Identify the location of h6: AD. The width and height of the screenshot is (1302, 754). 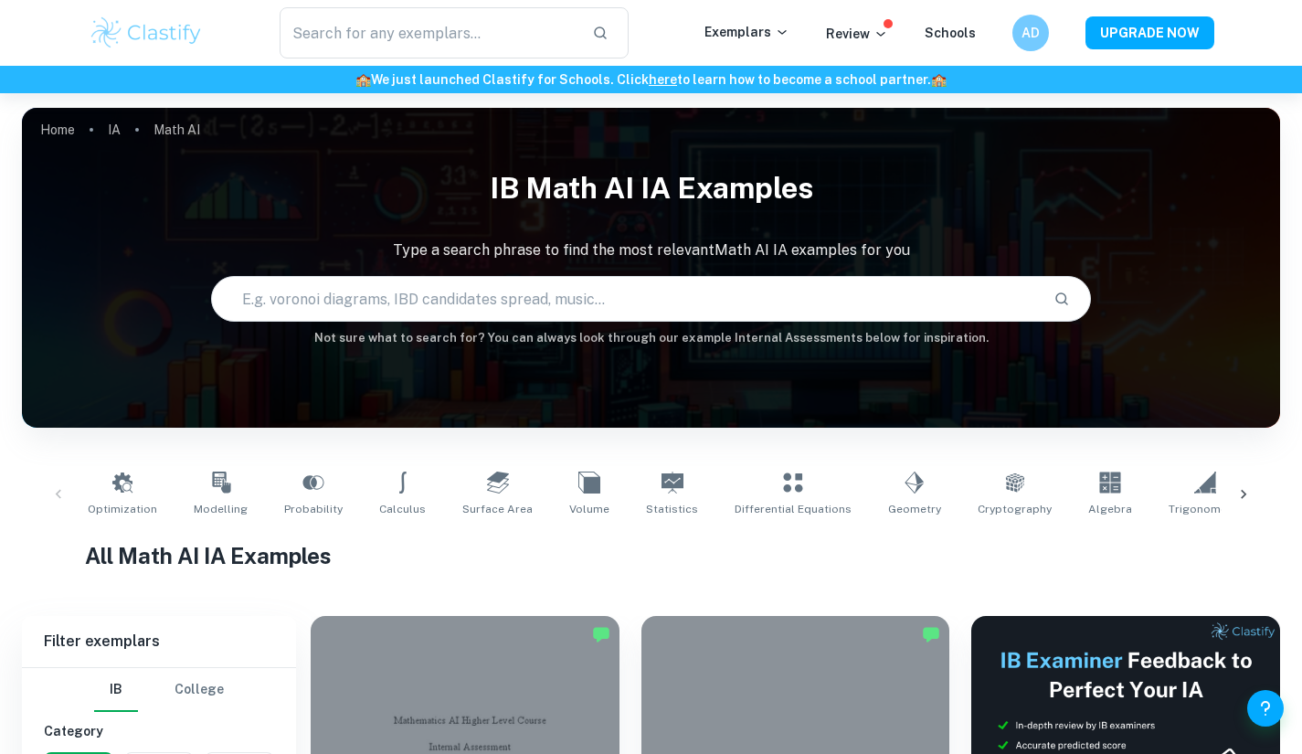
(1029, 33).